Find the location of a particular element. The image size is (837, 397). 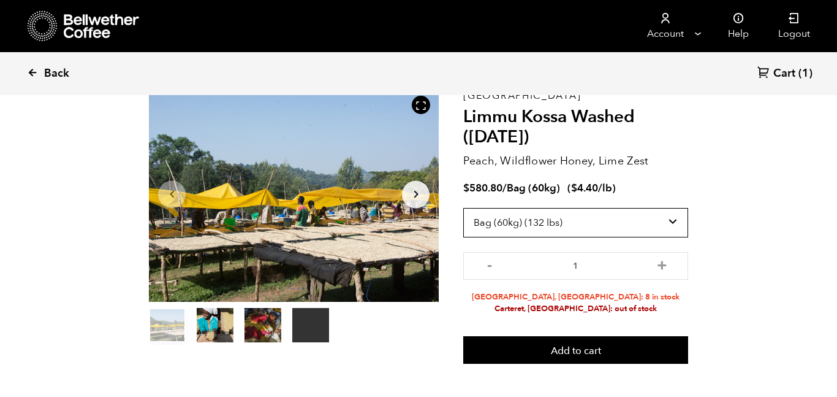

video: Your browser does not support the video tag. is located at coordinates (311, 325).